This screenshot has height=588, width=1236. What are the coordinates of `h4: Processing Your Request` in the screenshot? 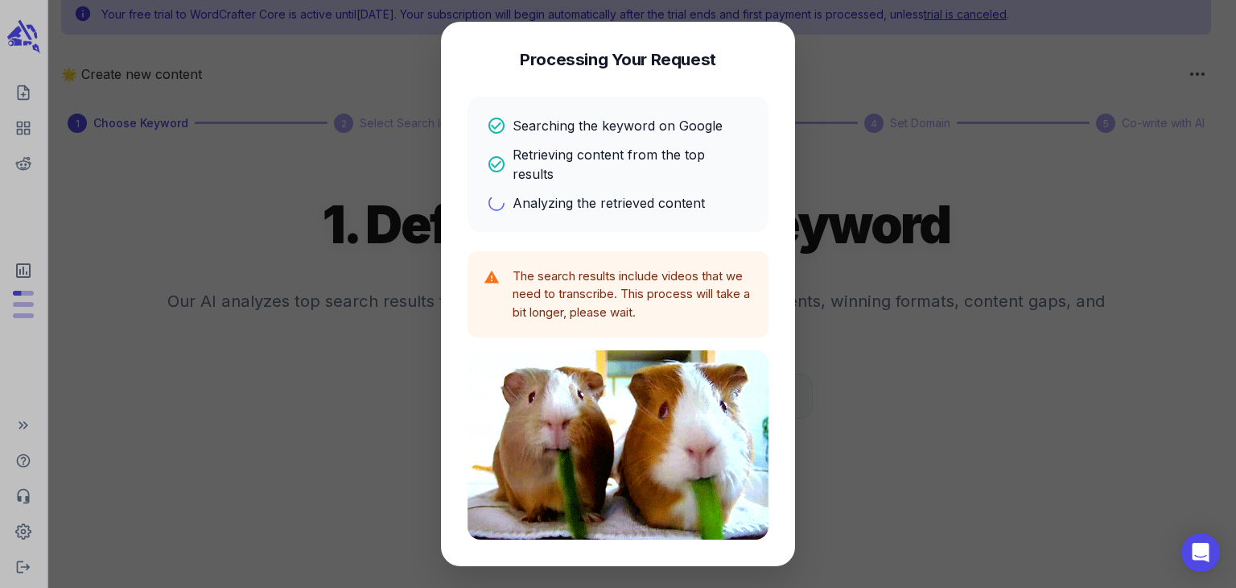 It's located at (618, 60).